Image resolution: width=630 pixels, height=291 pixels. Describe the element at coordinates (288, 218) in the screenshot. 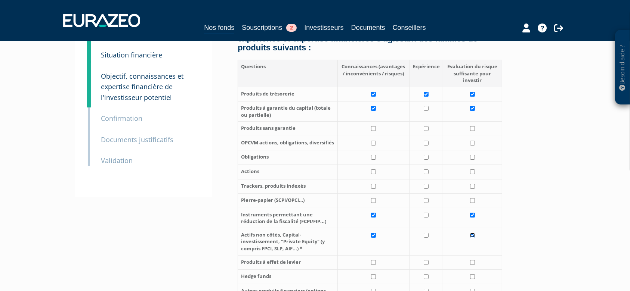

I see `th: Instruments permettant une réduction de la fiscalité (FCPI/FIP...)` at that location.